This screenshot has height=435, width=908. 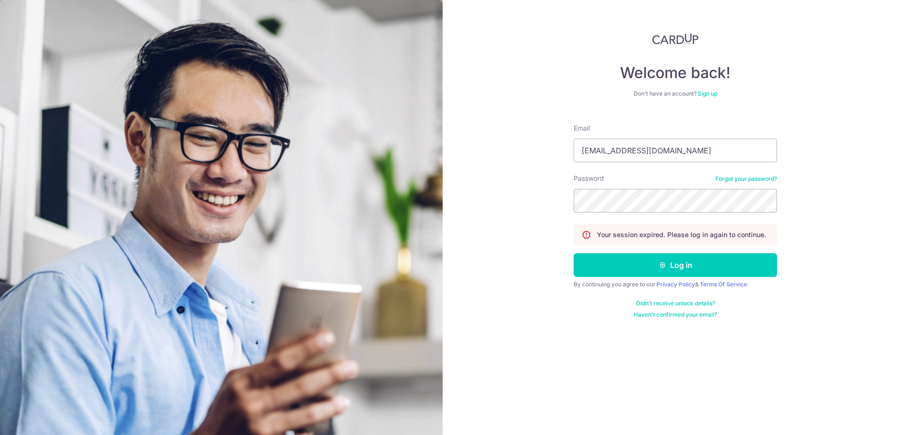 What do you see at coordinates (675, 94) in the screenshot?
I see `div: Don’t have an account?` at bounding box center [675, 94].